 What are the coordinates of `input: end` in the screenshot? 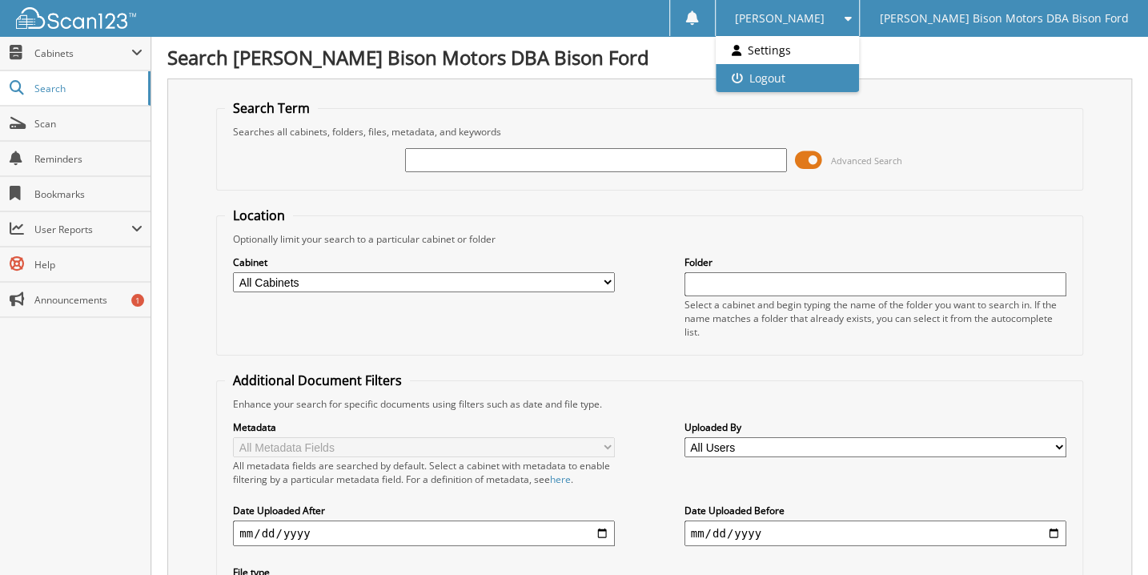 It's located at (875, 533).